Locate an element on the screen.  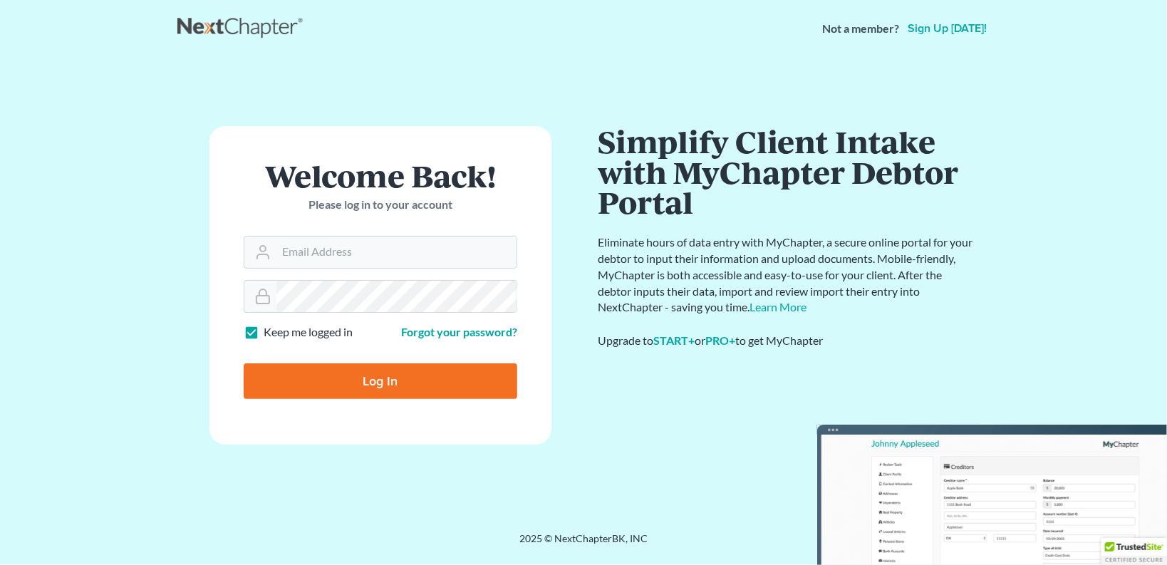
div: Upgrade to or to get MyChapter is located at coordinates (786, 341).